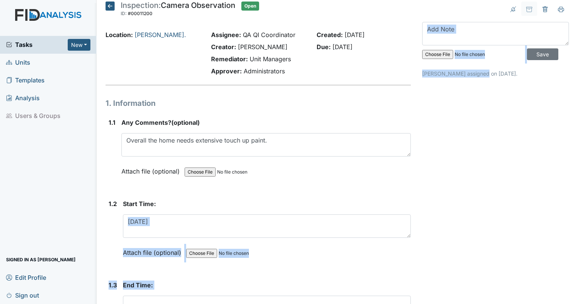 The image size is (578, 304). Describe the element at coordinates (250, 6) in the screenshot. I see `span: Open` at that location.